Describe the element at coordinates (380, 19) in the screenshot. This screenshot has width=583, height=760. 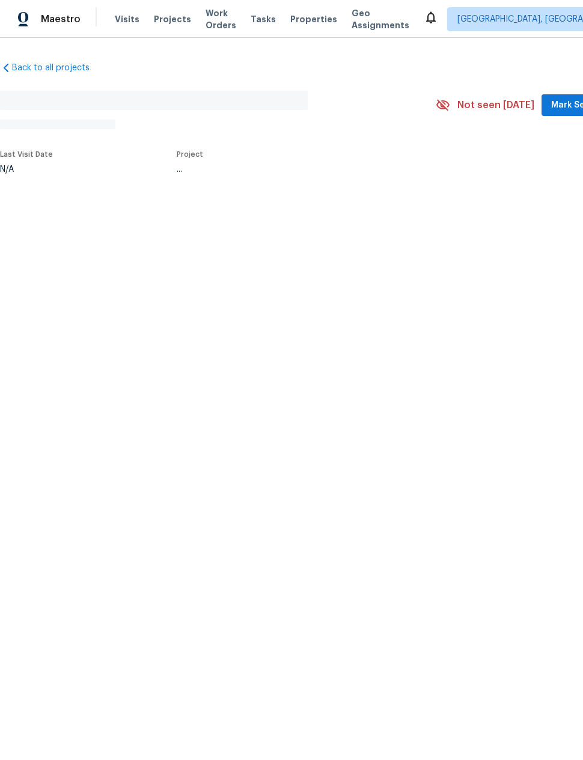
I see `span: Geo Assignments` at that location.